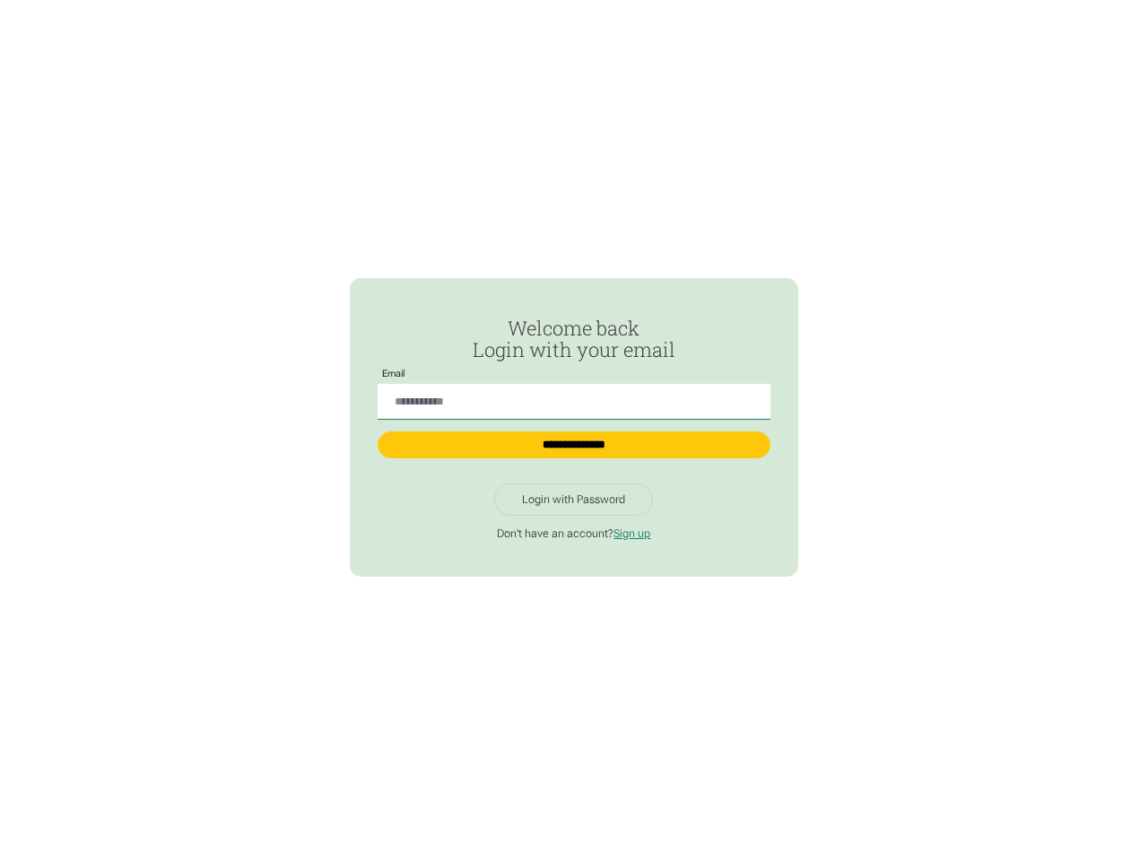  What do you see at coordinates (573, 395) in the screenshot?
I see `form: Passwordless Login` at bounding box center [573, 395].